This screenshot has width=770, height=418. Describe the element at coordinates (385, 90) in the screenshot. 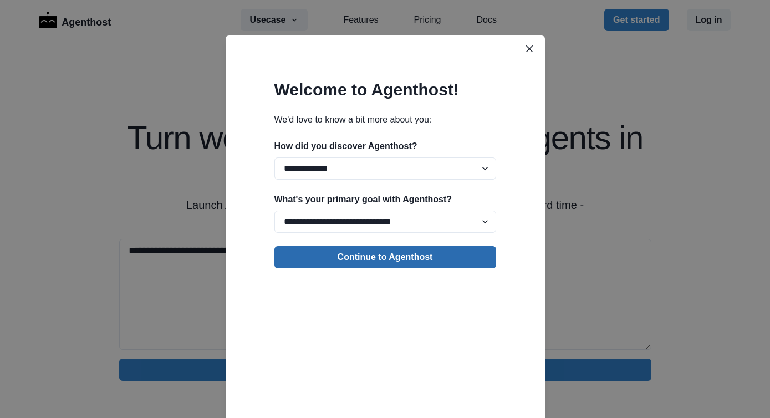

I see `h2: Welcome to Agenthost!` at that location.